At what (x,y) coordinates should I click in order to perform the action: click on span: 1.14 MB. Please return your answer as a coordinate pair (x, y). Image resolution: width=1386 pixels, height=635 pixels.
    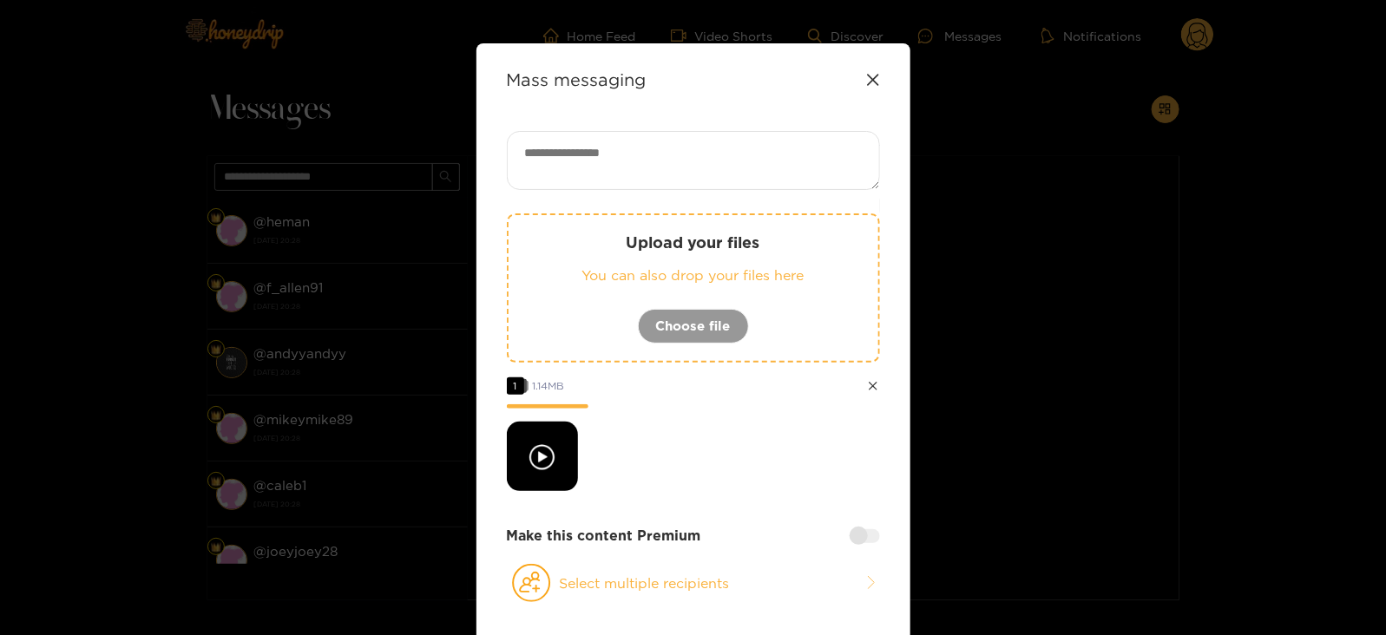
    Looking at the image, I should click on (548, 385).